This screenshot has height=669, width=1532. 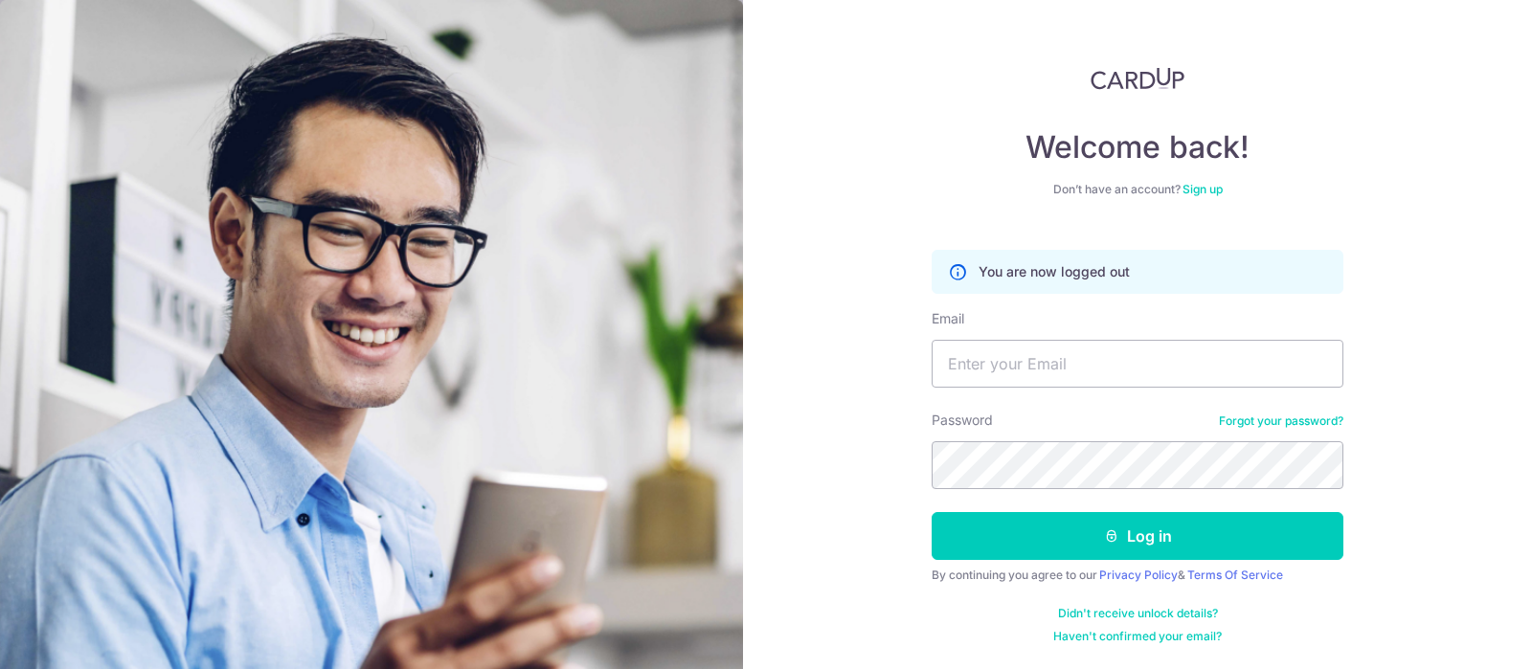 I want to click on div: Don’t have an account?, so click(x=1138, y=190).